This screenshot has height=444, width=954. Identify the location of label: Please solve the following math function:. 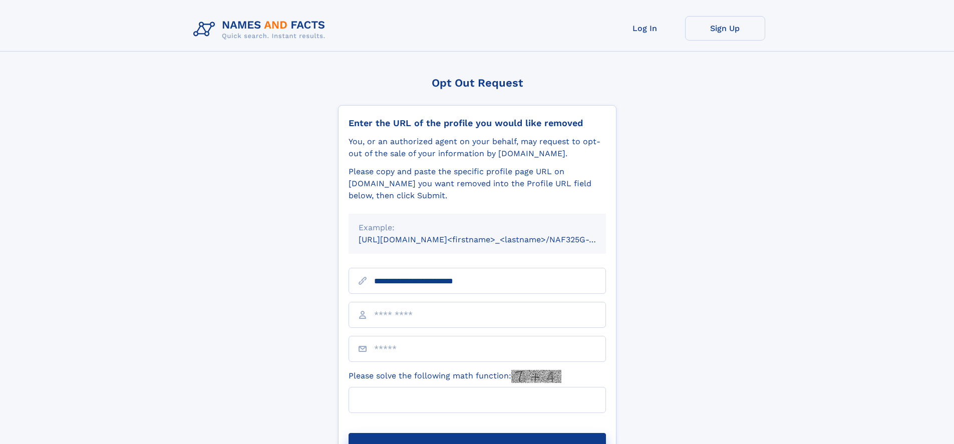
(455, 377).